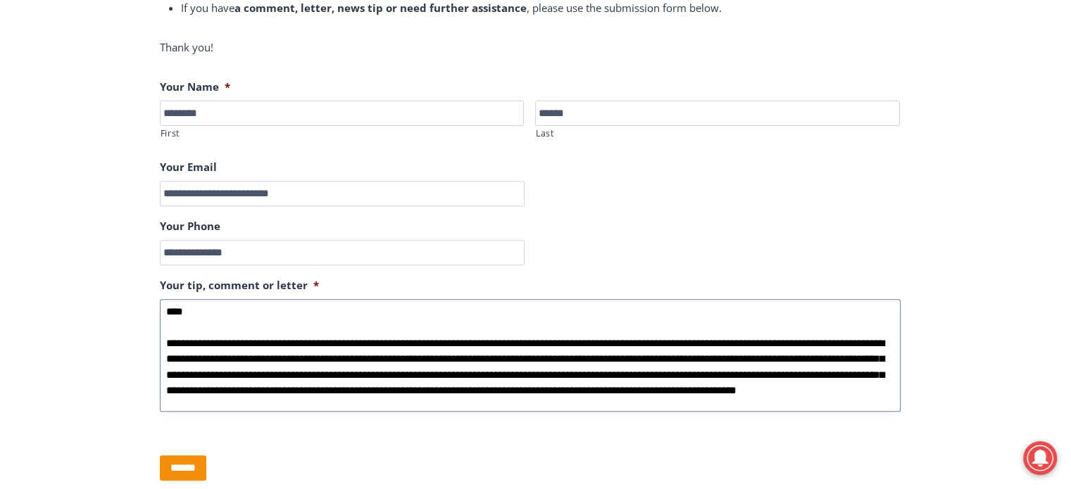  I want to click on label: First, so click(342, 134).